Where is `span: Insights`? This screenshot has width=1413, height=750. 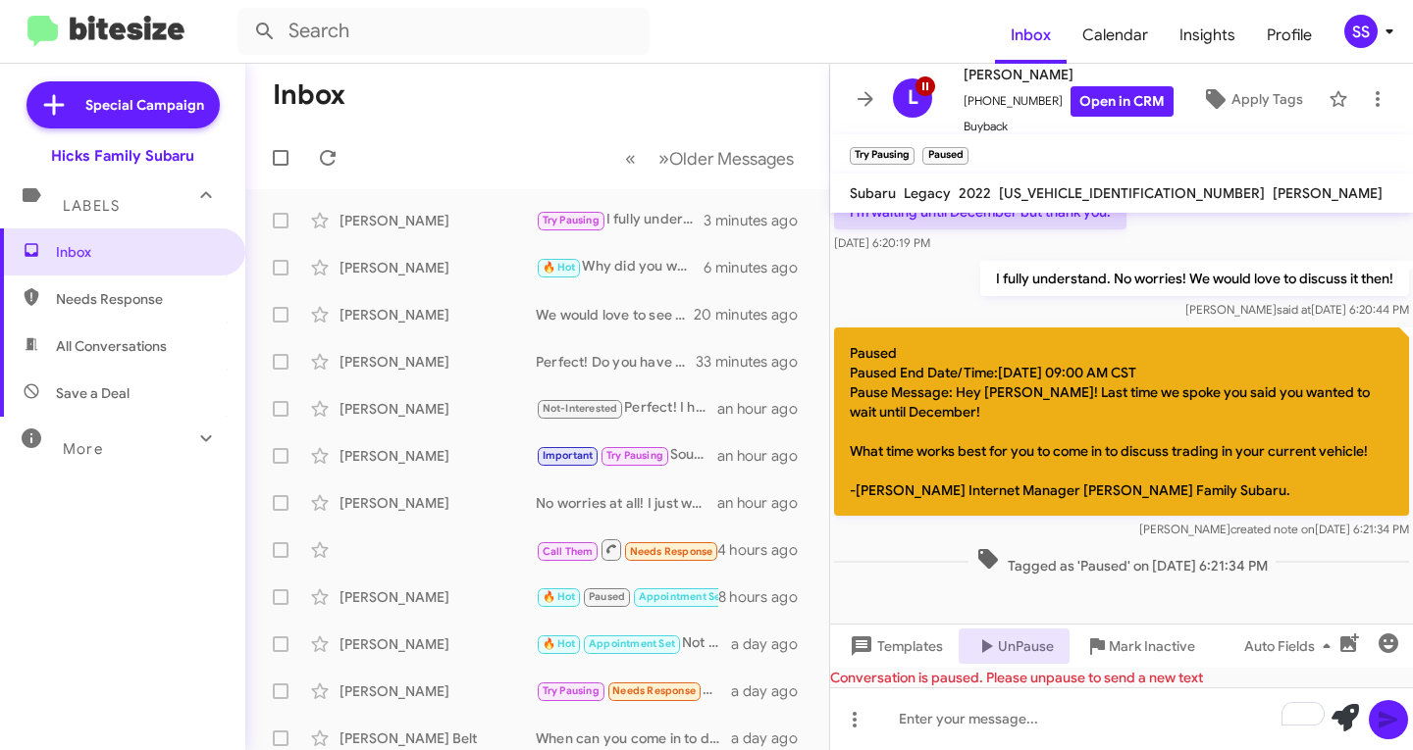 span: Insights is located at coordinates (1207, 35).